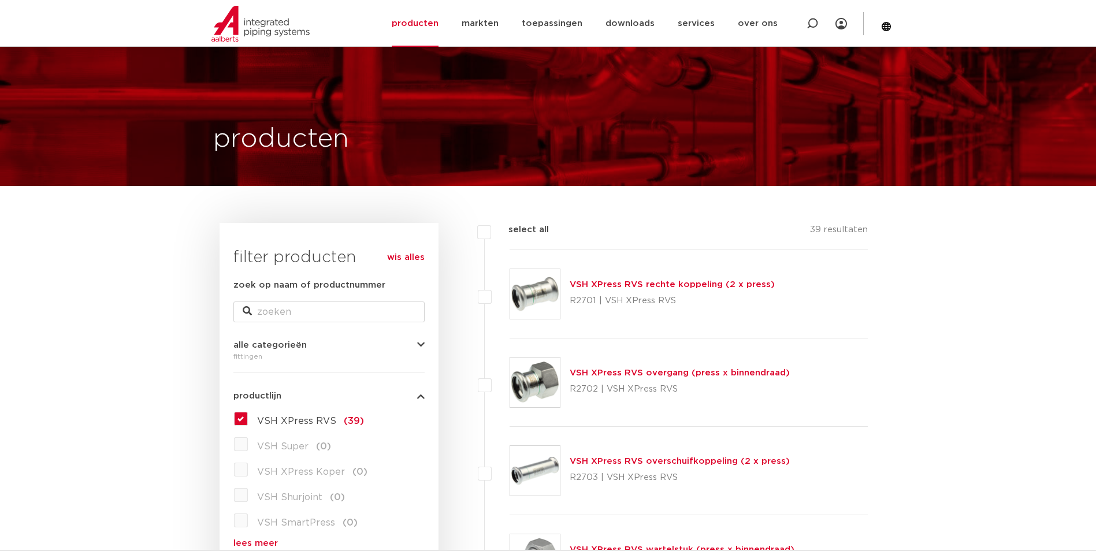 The width and height of the screenshot is (1096, 551). I want to click on img: Thumbnail for VSH XPress RVS overschuifkoppeling (2 x press), so click(535, 471).